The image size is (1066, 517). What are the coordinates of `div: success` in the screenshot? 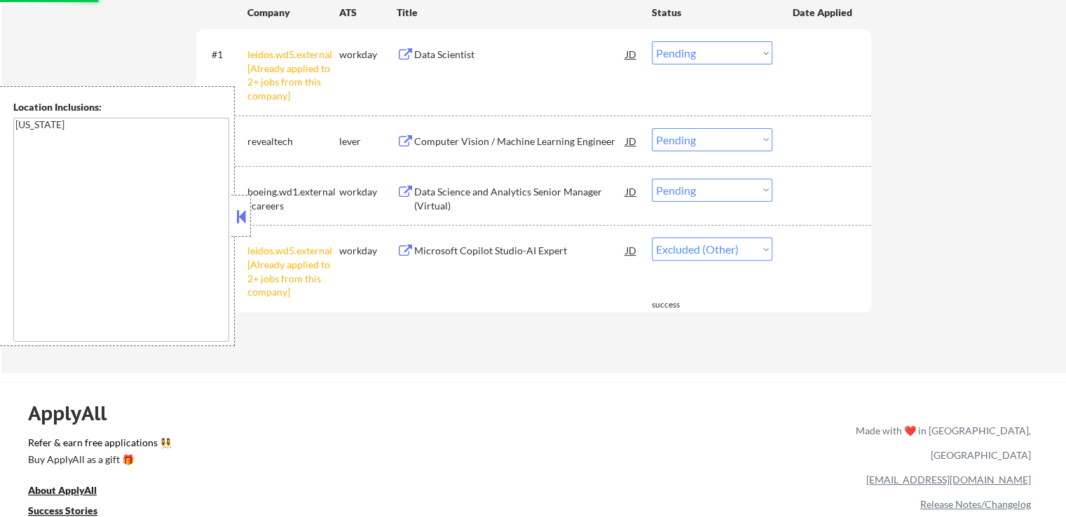 It's located at (680, 305).